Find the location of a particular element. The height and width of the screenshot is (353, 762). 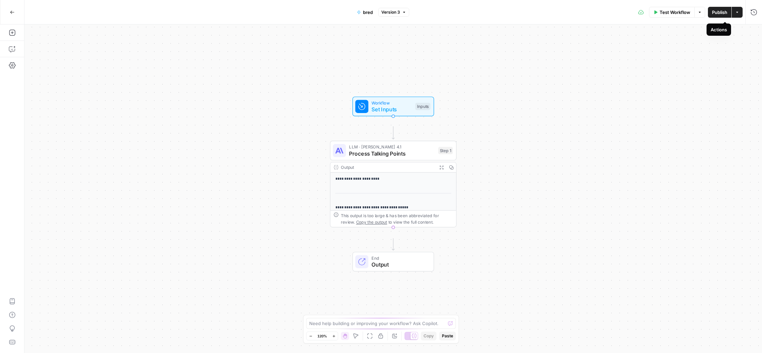

div: This output is too large & has been abbreviated for review. to view the full content. is located at coordinates (396, 219).